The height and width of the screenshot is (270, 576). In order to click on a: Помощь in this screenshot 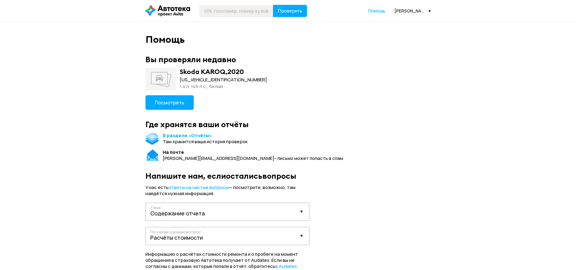, I will do `click(377, 11)`.